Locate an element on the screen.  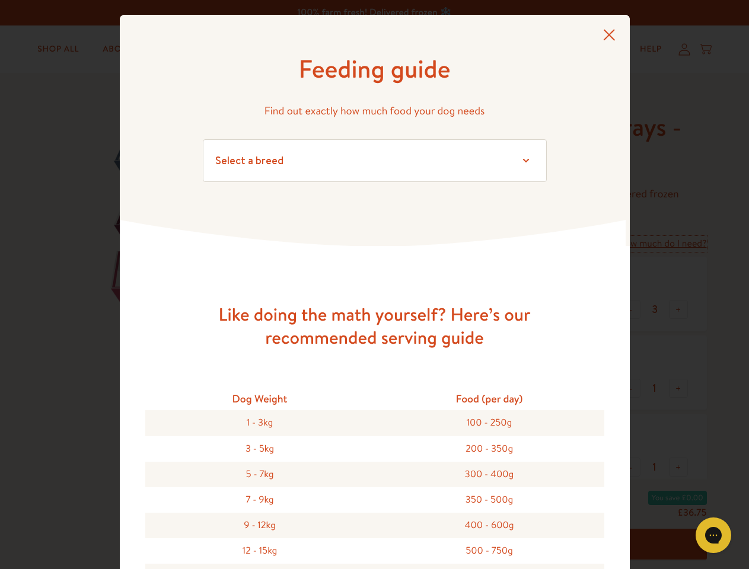
div: 3 - 5kg is located at coordinates (260, 449).